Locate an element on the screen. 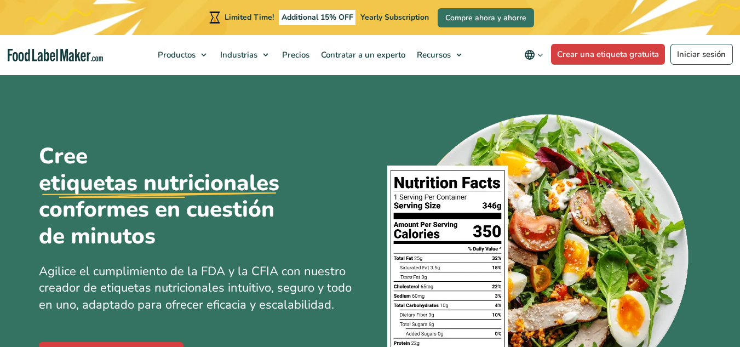 This screenshot has height=347, width=740. span: Limited Time! is located at coordinates (249, 17).